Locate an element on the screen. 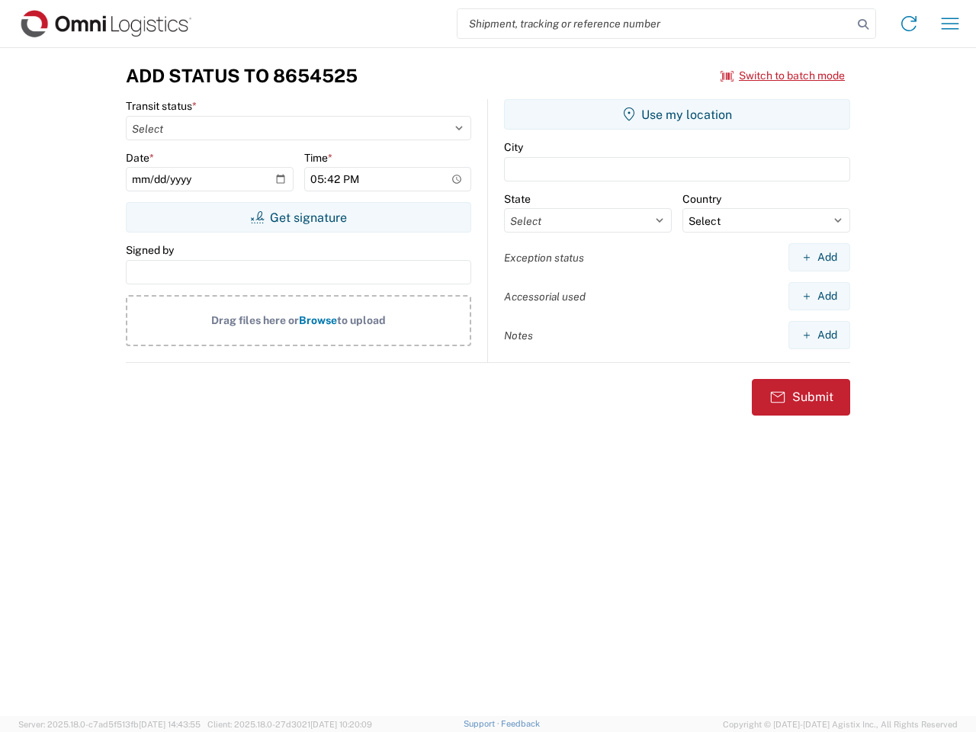  button: Get signature is located at coordinates (298, 217).